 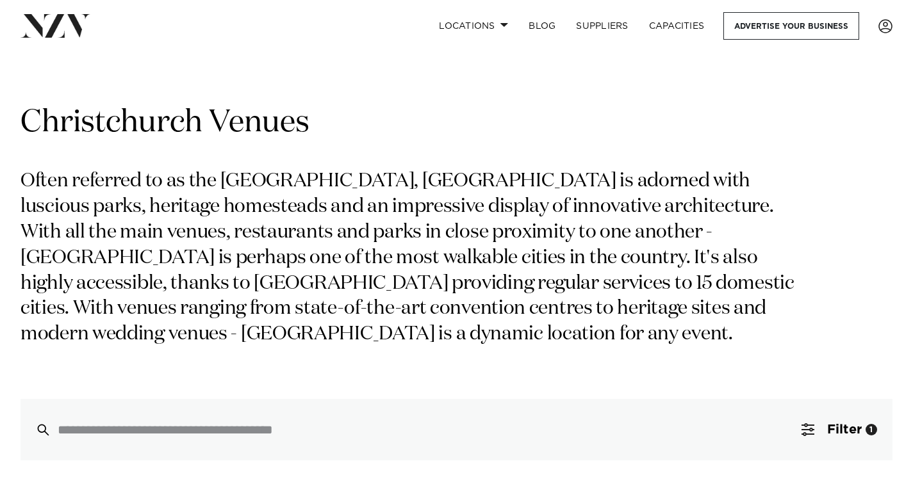 I want to click on a: Locations, so click(x=473, y=26).